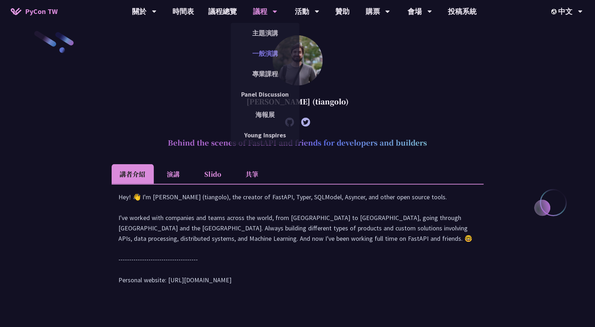 This screenshot has height=327, width=595. What do you see at coordinates (41, 11) in the screenshot?
I see `span: PyCon TW` at bounding box center [41, 11].